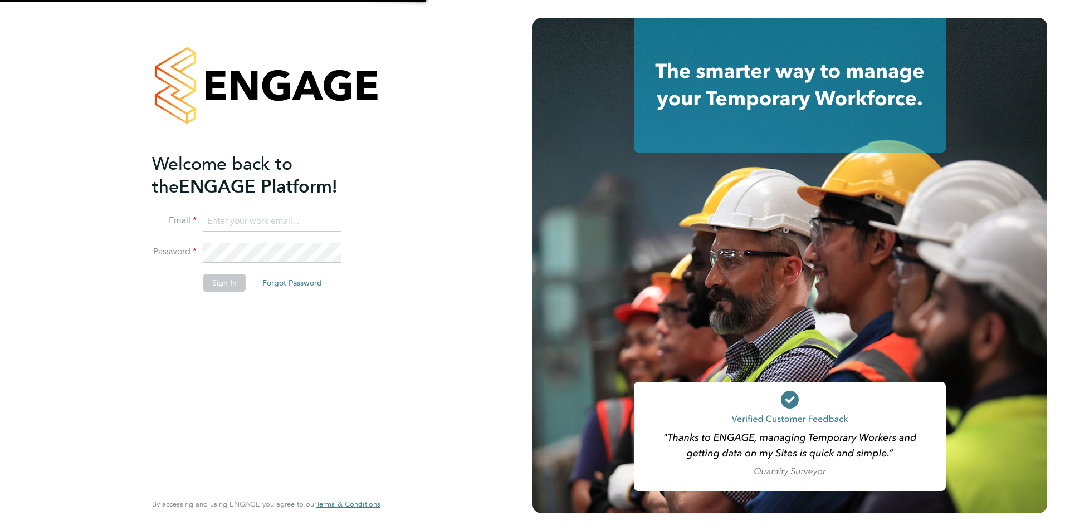 This screenshot has height=531, width=1065. Describe the element at coordinates (224, 283) in the screenshot. I see `button: Sign In` at that location.